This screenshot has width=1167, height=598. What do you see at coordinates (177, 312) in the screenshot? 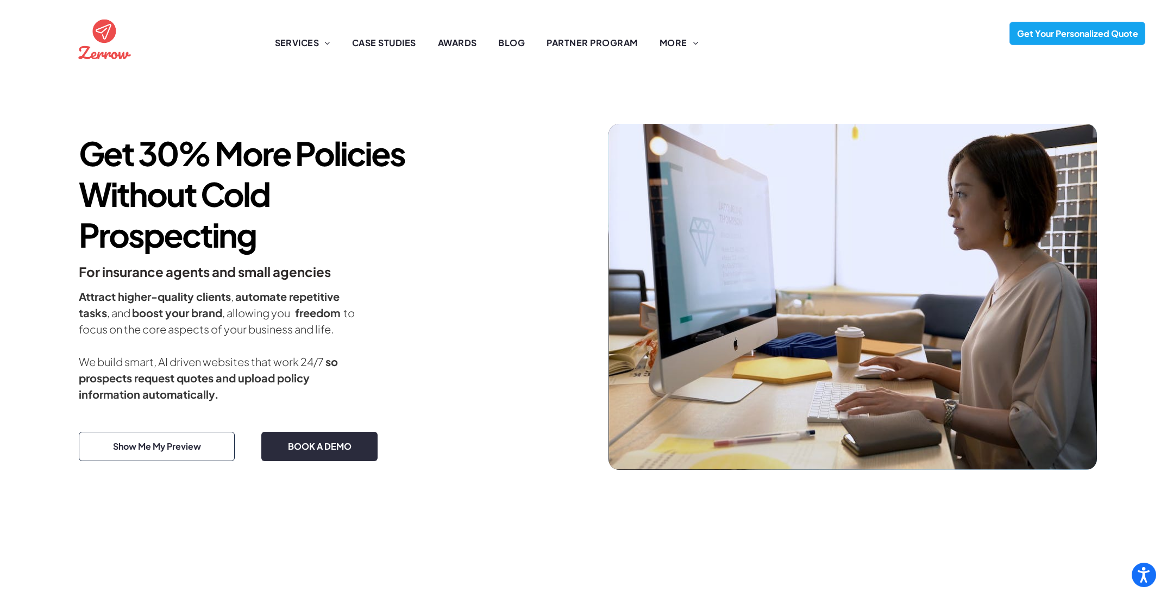
I see `strong: boost your brand` at bounding box center [177, 312].